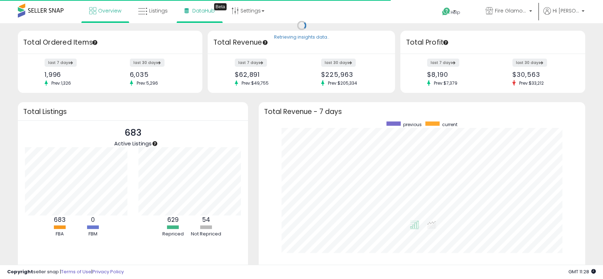 This screenshot has height=279, width=603. I want to click on div: seller snap | |, so click(65, 272).